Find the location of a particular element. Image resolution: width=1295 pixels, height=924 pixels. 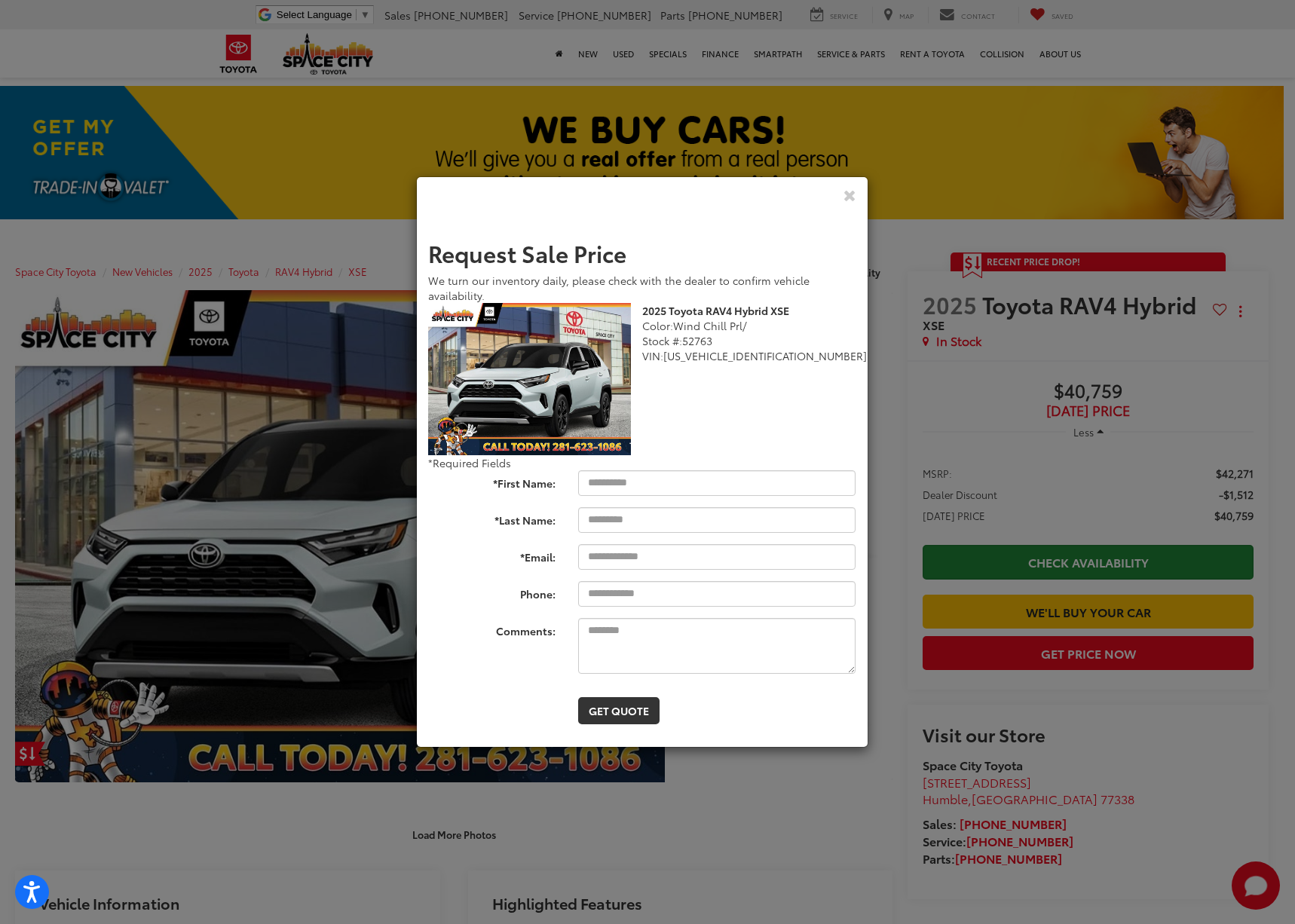

span: 52763 is located at coordinates (697, 340).